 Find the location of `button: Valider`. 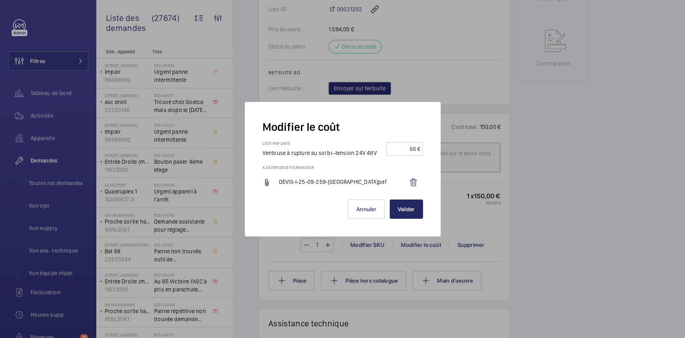

button: Valider is located at coordinates (406, 209).